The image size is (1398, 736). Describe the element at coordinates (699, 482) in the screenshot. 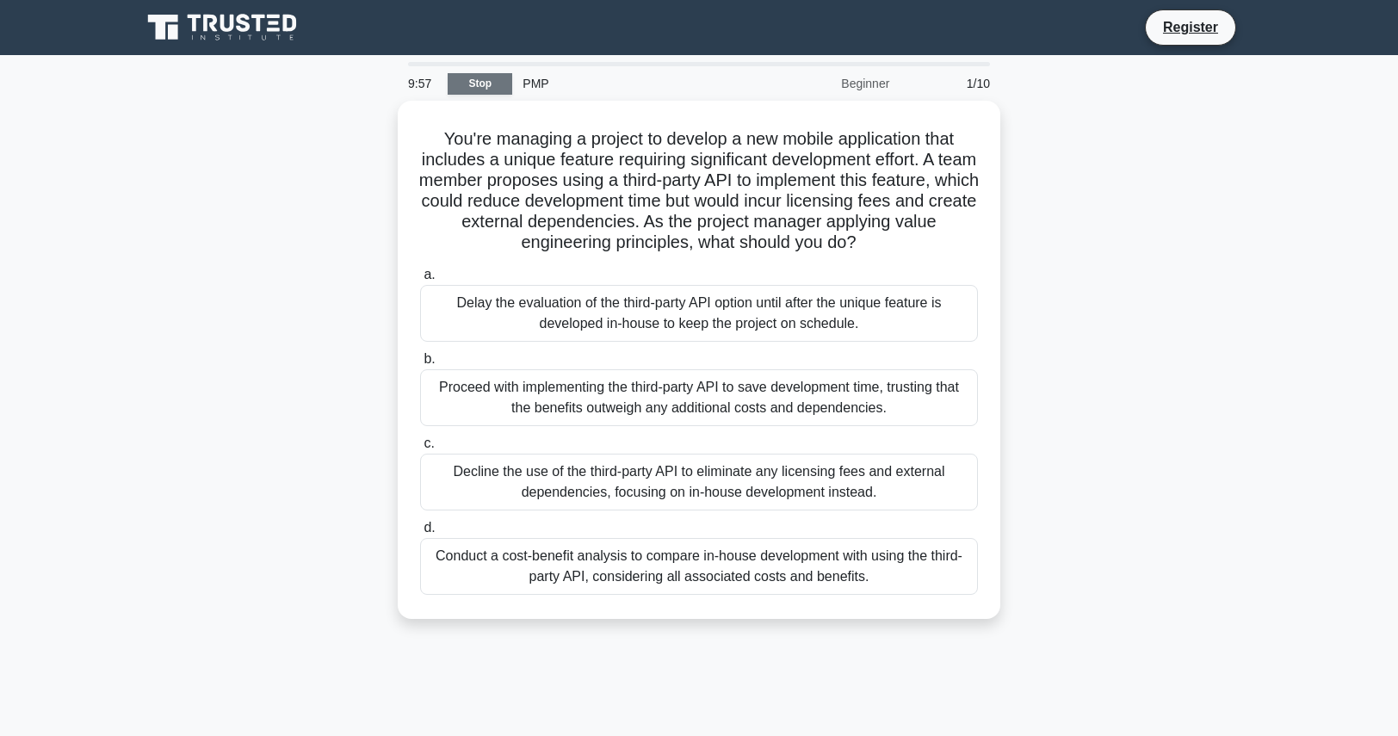

I see `div: Decline the use of the third-party API to eliminate any licensing fees and external dependencies,...` at that location.